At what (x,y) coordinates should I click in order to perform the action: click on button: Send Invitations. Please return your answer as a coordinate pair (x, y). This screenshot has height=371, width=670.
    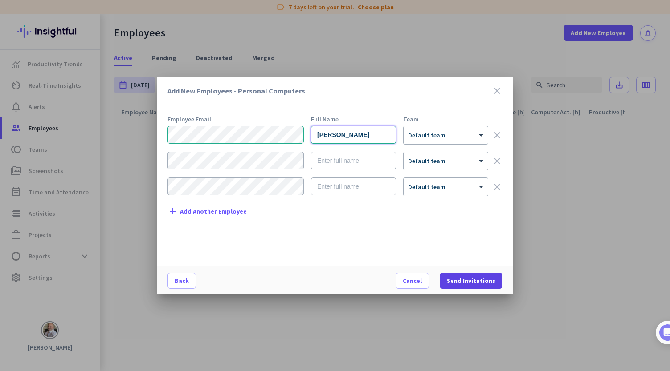
    Looking at the image, I should click on (471, 281).